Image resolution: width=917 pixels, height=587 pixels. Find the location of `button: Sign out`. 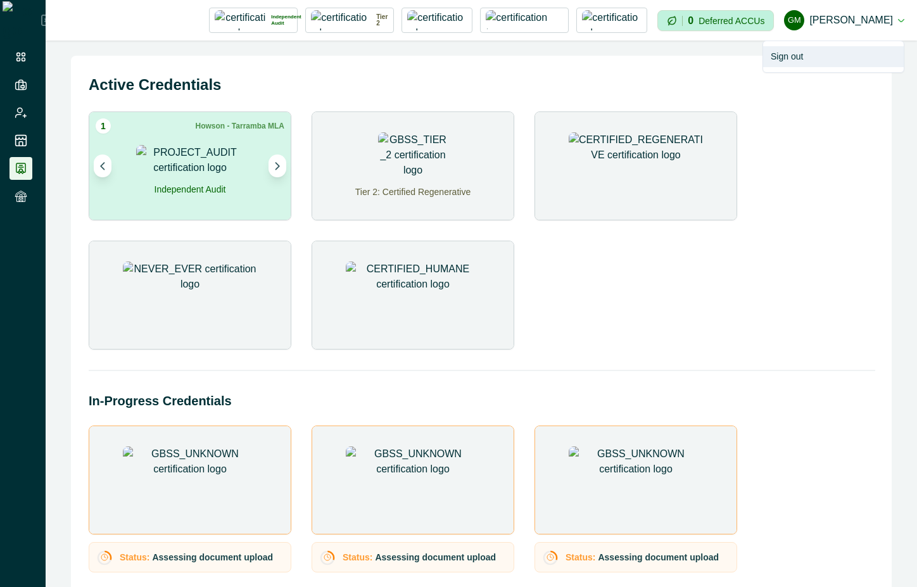

button: Sign out is located at coordinates (833, 56).